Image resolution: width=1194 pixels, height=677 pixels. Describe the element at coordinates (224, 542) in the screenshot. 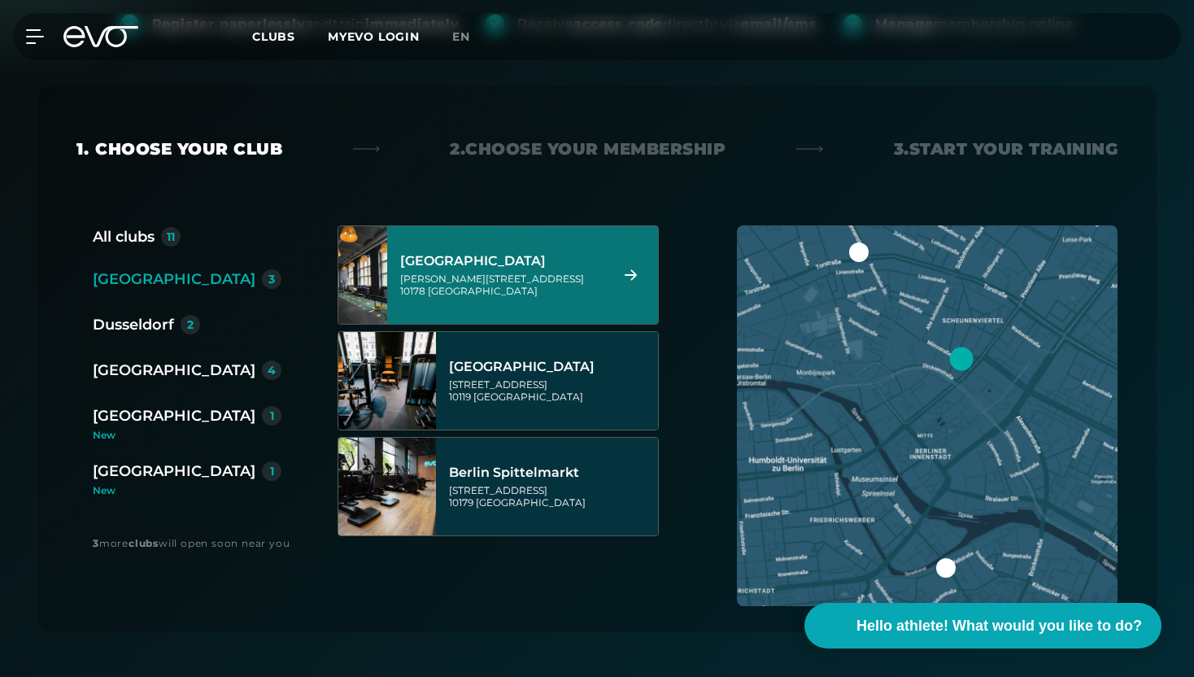

I see `font: will open soon near you` at that location.